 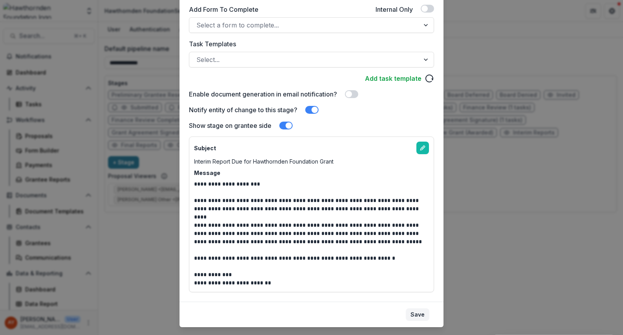 I want to click on p: Subject, so click(x=205, y=148).